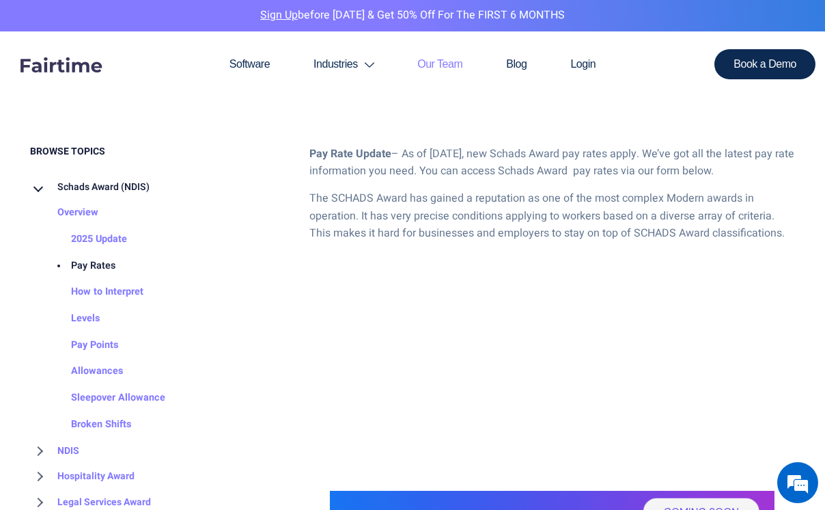 The width and height of the screenshot is (825, 510). Describe the element at coordinates (89, 187) in the screenshot. I see `a: Schads Award (NDIS)` at that location.